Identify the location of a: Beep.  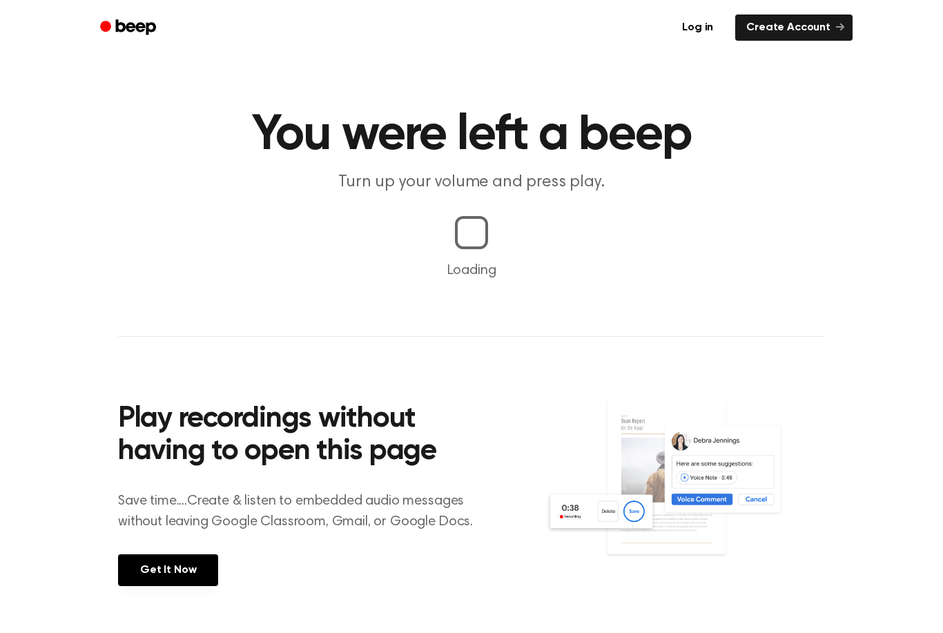
(129, 28).